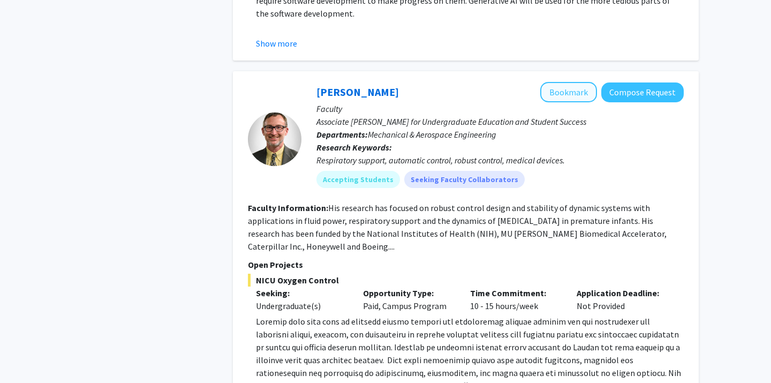  I want to click on b: Faculty Information:, so click(288, 208).